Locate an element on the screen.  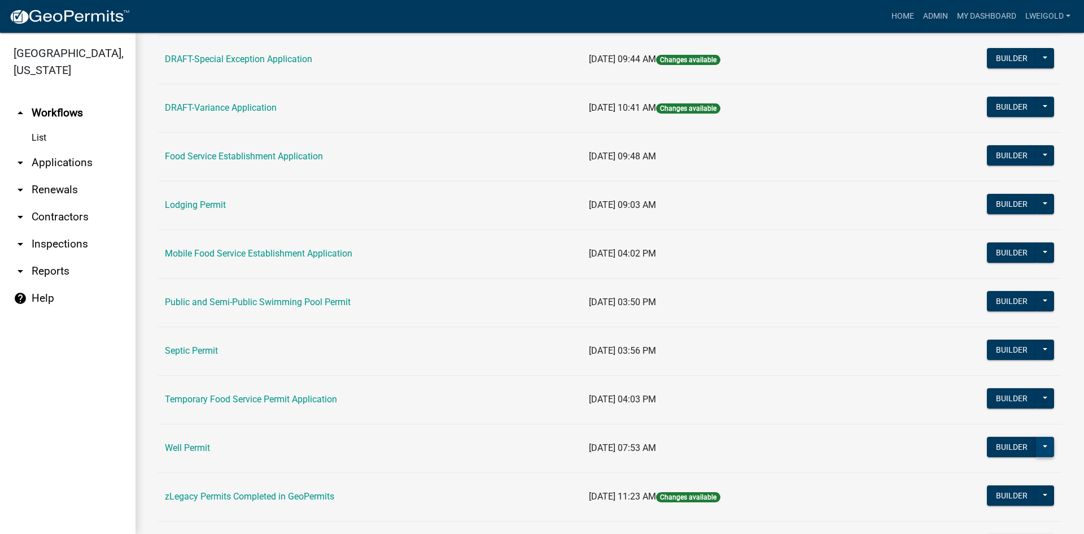
a: zLegacy Permits Completed in GeoPermits is located at coordinates (250, 496).